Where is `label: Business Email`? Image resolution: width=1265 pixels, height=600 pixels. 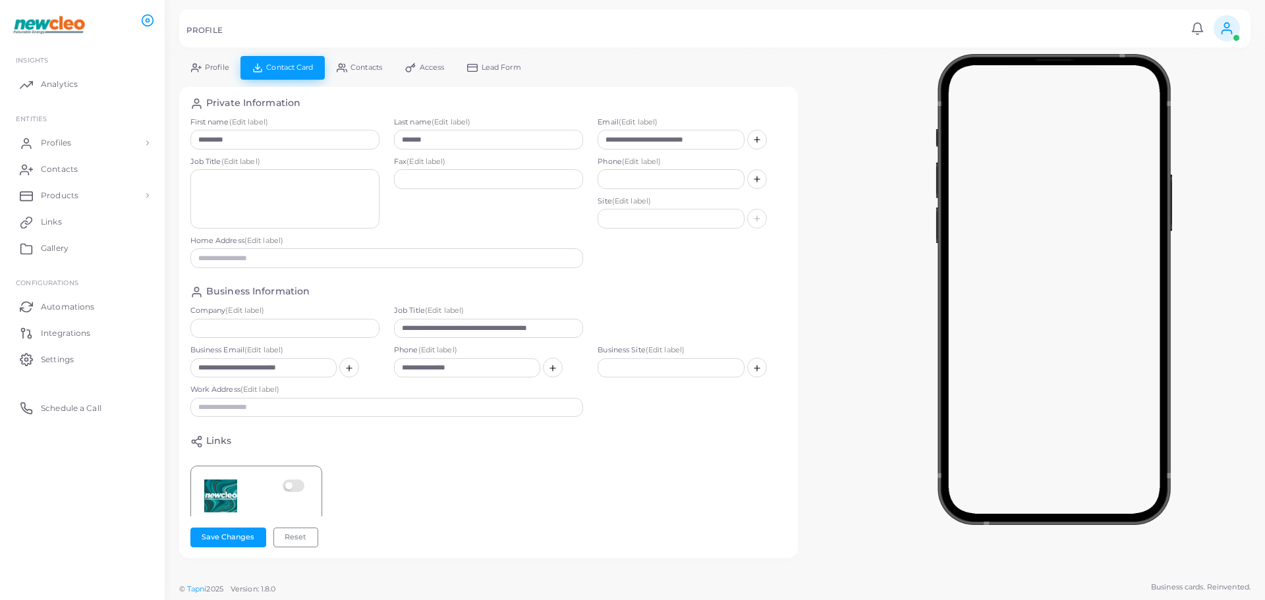
label: Business Email is located at coordinates (285, 350).